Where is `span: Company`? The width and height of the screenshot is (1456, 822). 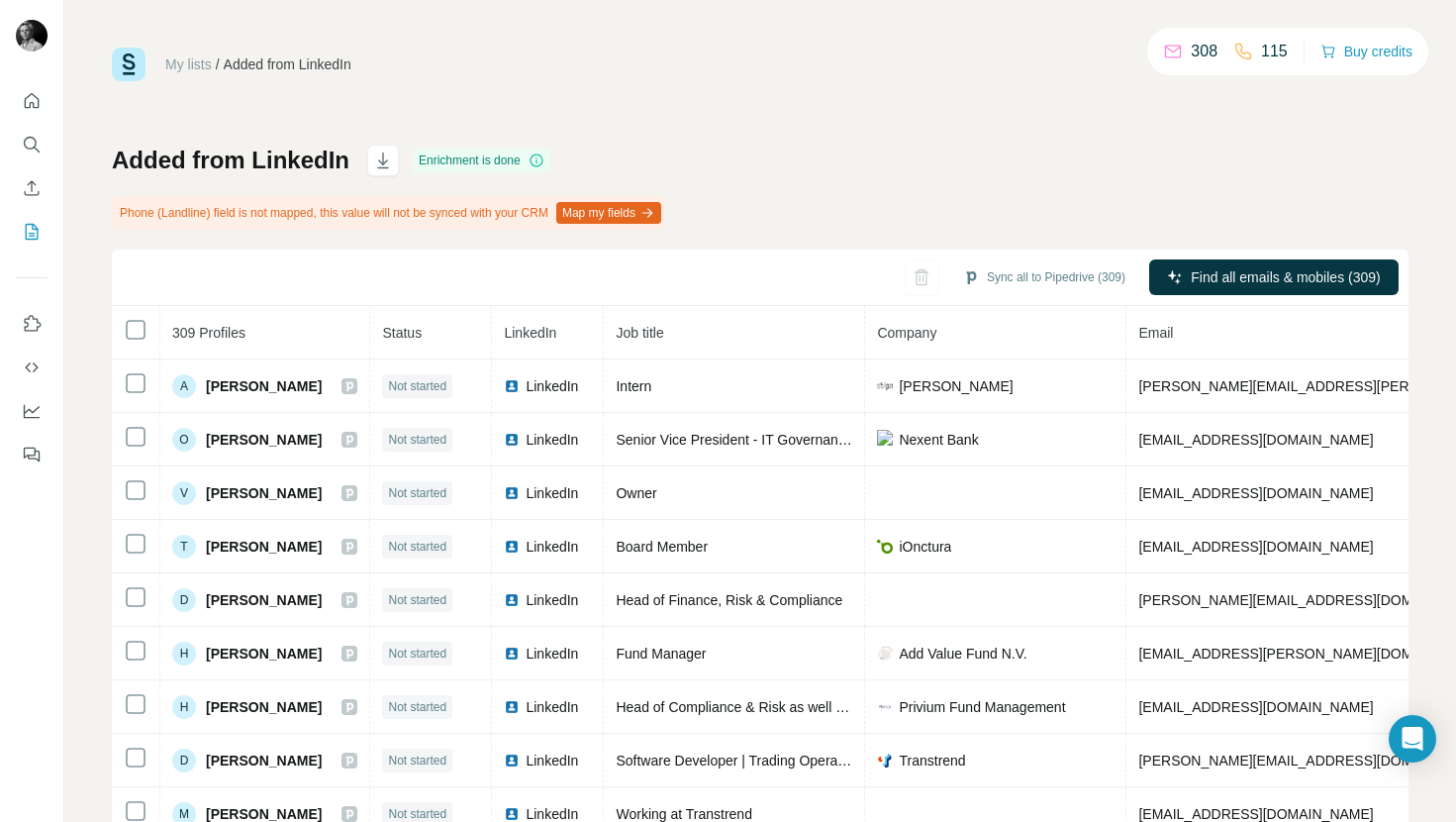
span: Company is located at coordinates (907, 333).